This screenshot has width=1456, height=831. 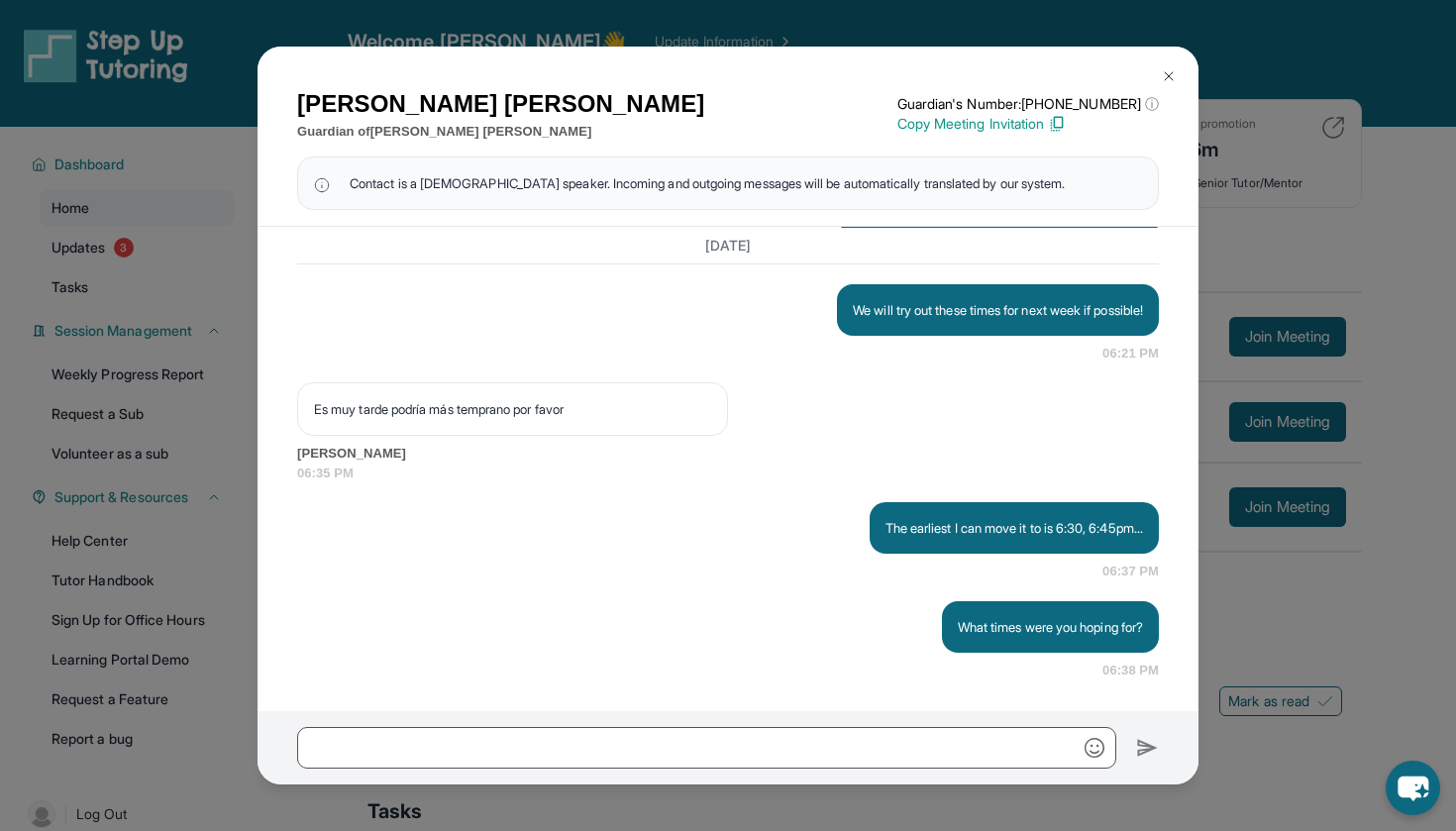 What do you see at coordinates (728, 474) in the screenshot?
I see `span: 06:35 PM` at bounding box center [728, 474].